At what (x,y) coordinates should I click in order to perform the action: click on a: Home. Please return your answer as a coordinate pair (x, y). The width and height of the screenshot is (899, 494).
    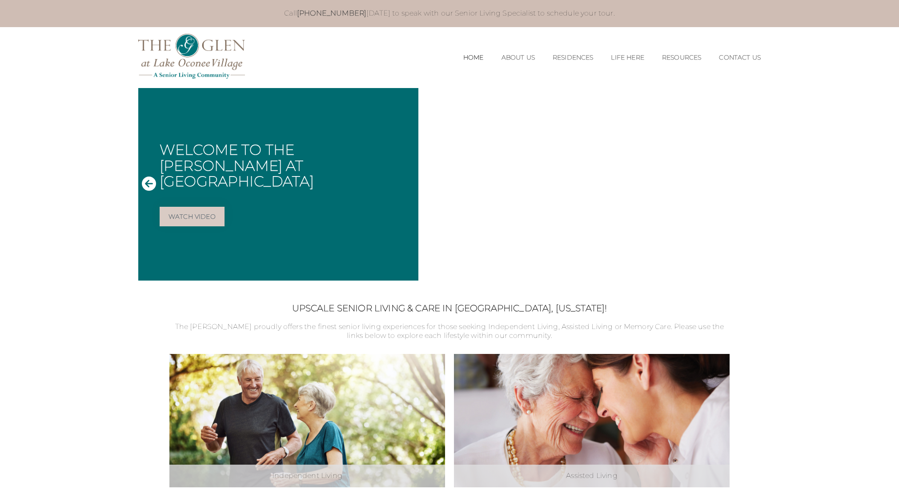
    Looking at the image, I should click on (474, 57).